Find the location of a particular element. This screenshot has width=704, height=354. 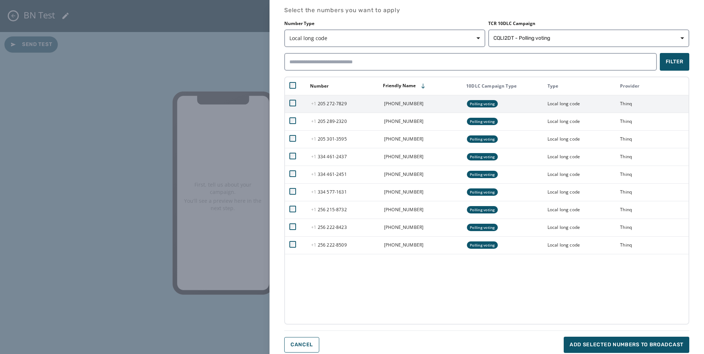

div: Type is located at coordinates (582, 86).